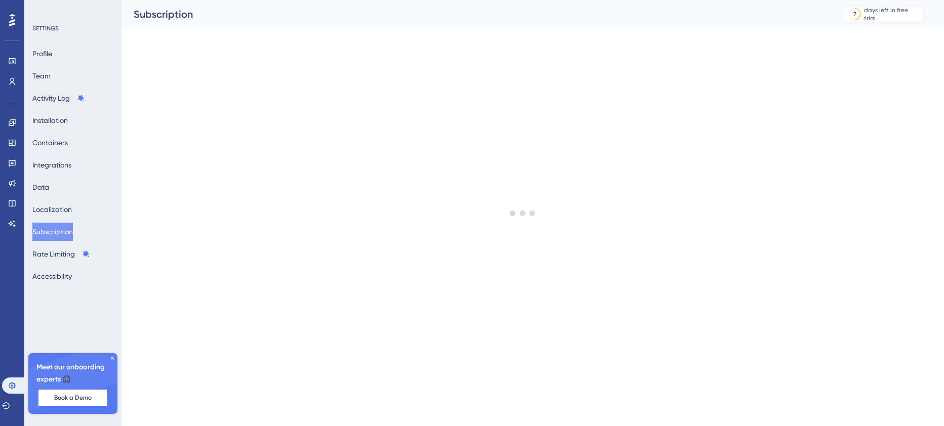  What do you see at coordinates (59, 98) in the screenshot?
I see `button: Activity Log` at bounding box center [59, 98].